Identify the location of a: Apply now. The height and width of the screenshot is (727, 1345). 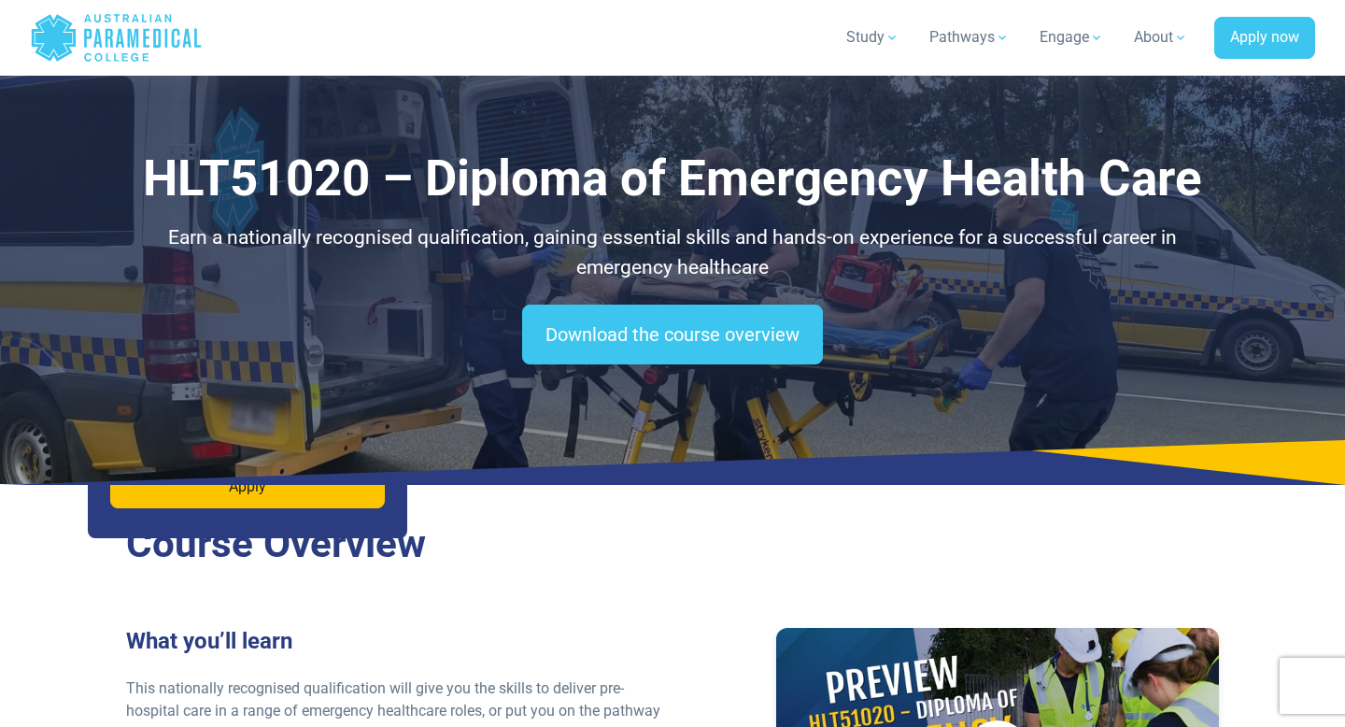
(1264, 38).